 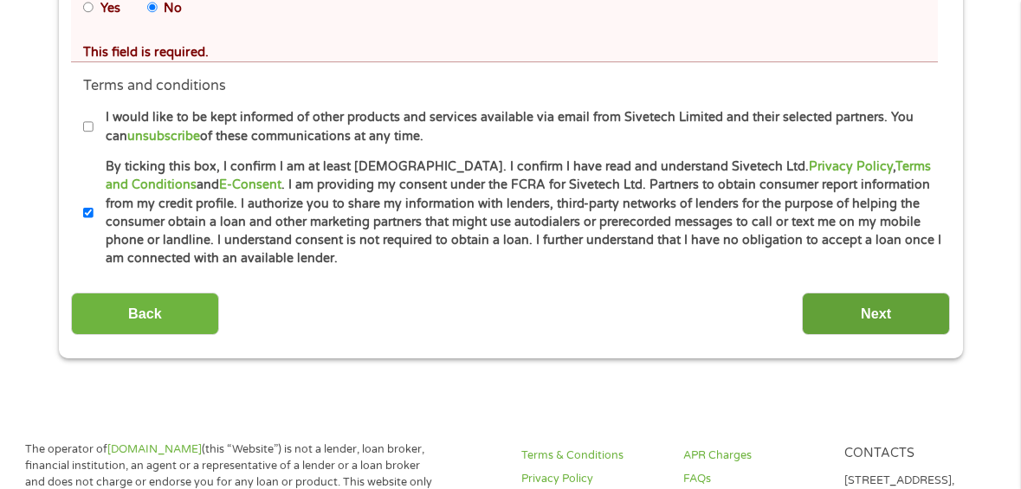 What do you see at coordinates (753, 479) in the screenshot?
I see `a: FAQs` at bounding box center [753, 479].